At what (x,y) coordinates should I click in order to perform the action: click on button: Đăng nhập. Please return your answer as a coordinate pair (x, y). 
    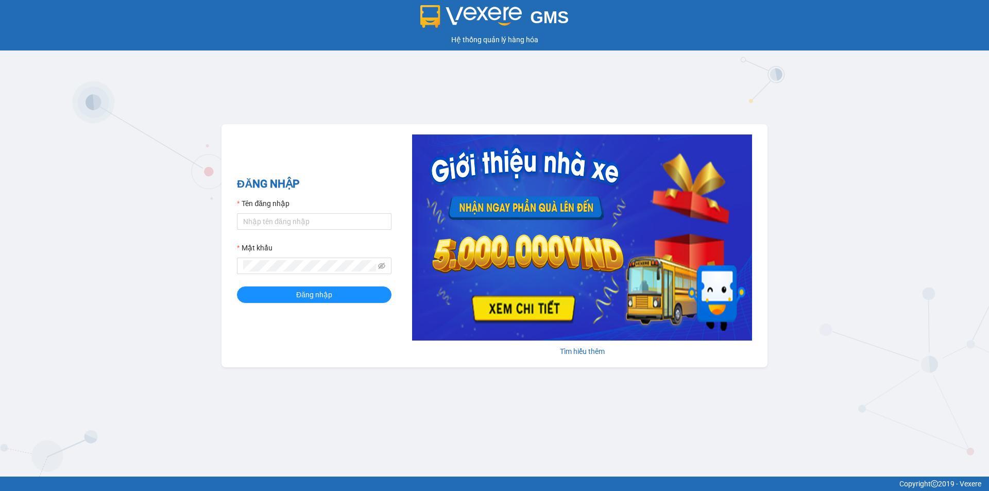
    Looking at the image, I should click on (314, 295).